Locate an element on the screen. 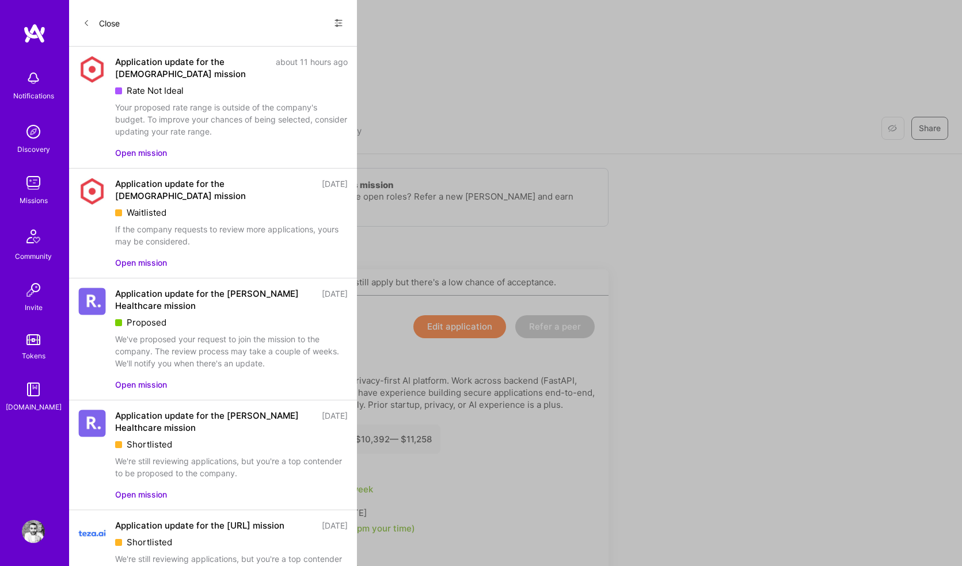 The image size is (962, 566). div: Proposed is located at coordinates (231, 322).